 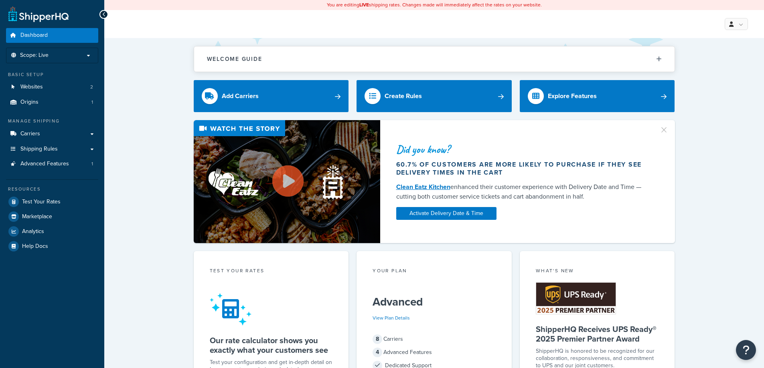 What do you see at coordinates (52, 35) in the screenshot?
I see `a: Dashboard` at bounding box center [52, 35].